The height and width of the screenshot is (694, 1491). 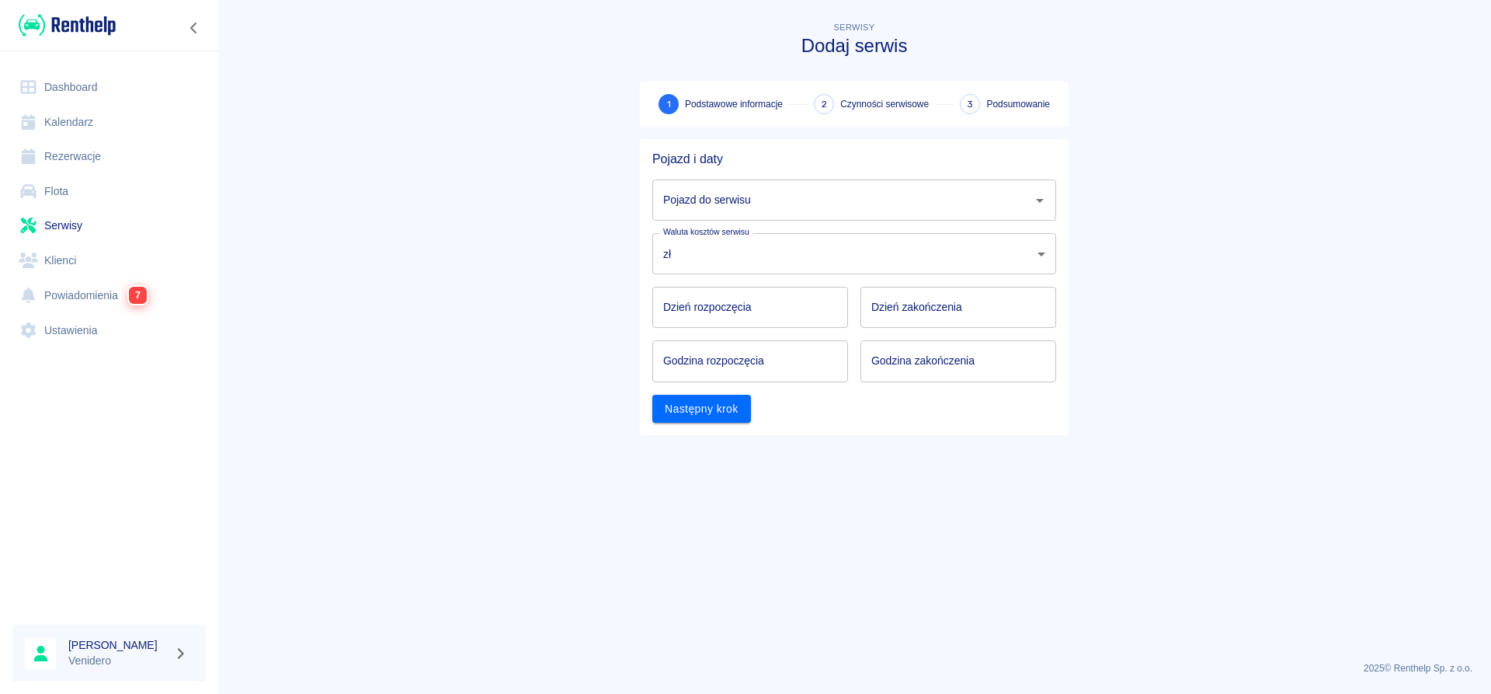 What do you see at coordinates (854, 668) in the screenshot?
I see `p: 2025 © Renthelp Sp. z o.o.` at bounding box center [854, 668].